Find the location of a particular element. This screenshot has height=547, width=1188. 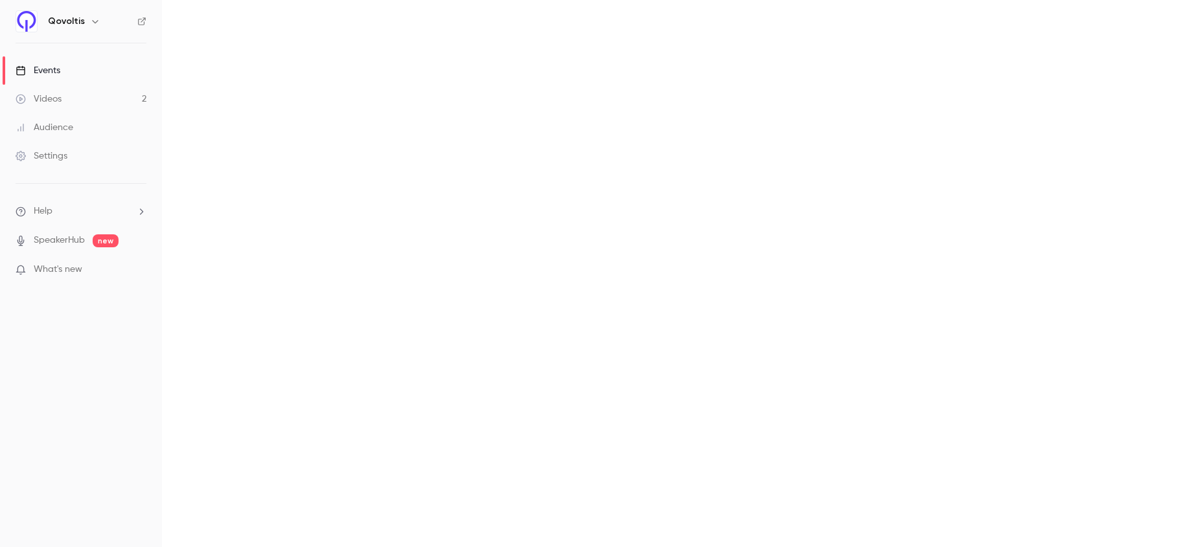

span: new is located at coordinates (106, 241).